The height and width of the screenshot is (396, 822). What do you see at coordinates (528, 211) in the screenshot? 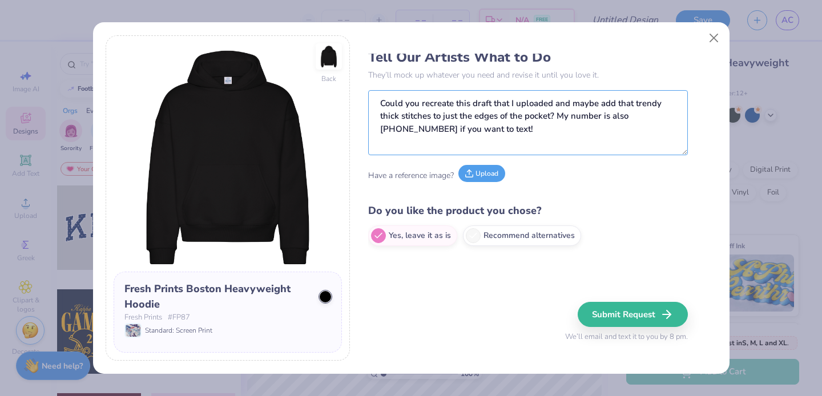
I see `h4: Do you like the product you chose?` at bounding box center [528, 211].